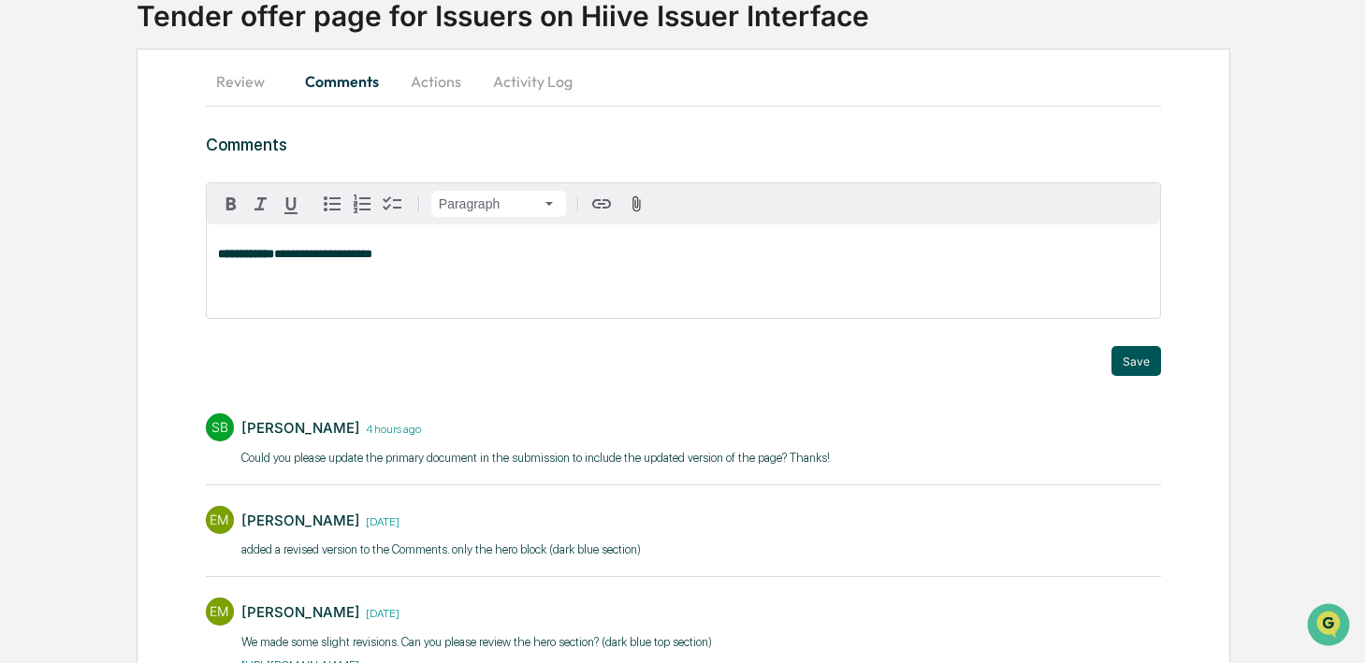  I want to click on button: Activity Log, so click(532, 81).